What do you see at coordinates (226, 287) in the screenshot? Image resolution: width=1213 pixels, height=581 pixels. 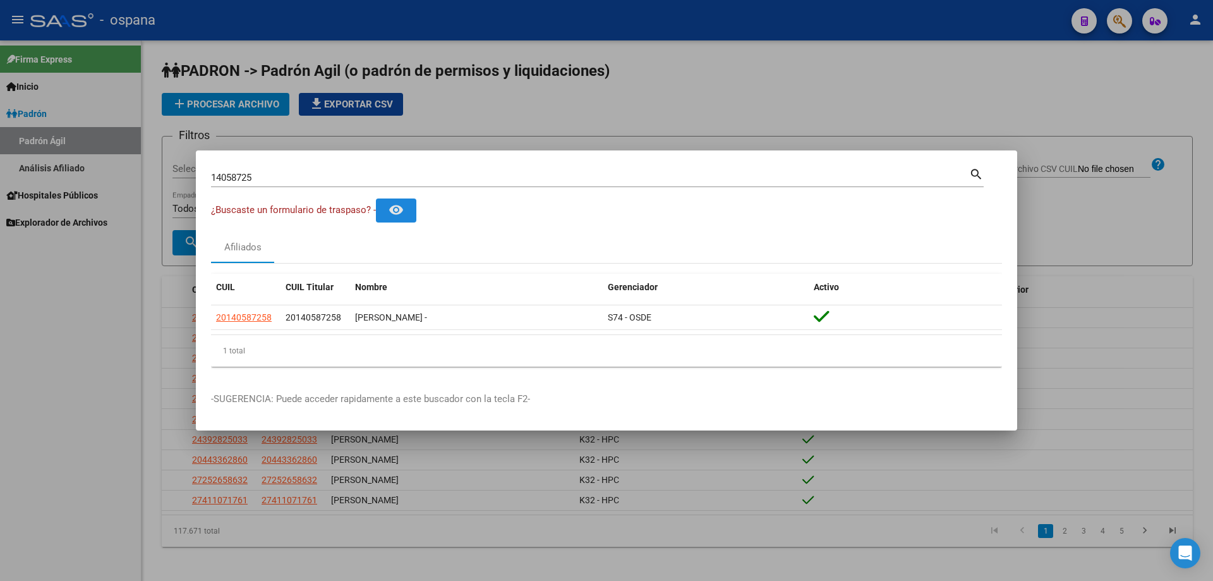 I see `span: CUIL` at bounding box center [226, 287].